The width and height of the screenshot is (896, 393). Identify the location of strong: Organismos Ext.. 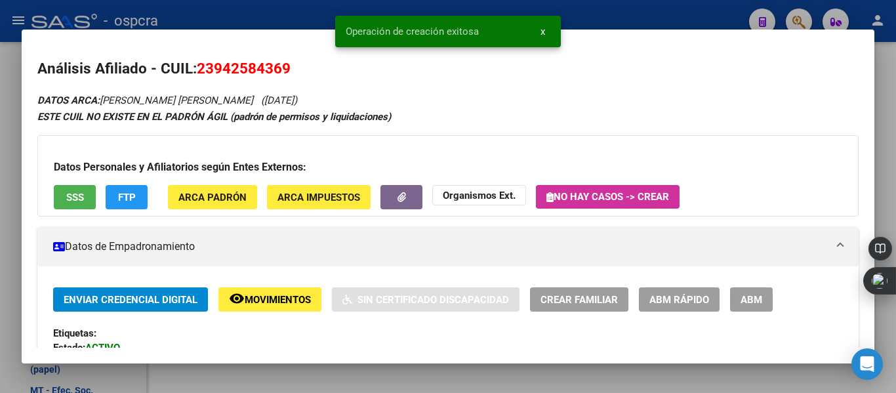
(479, 195).